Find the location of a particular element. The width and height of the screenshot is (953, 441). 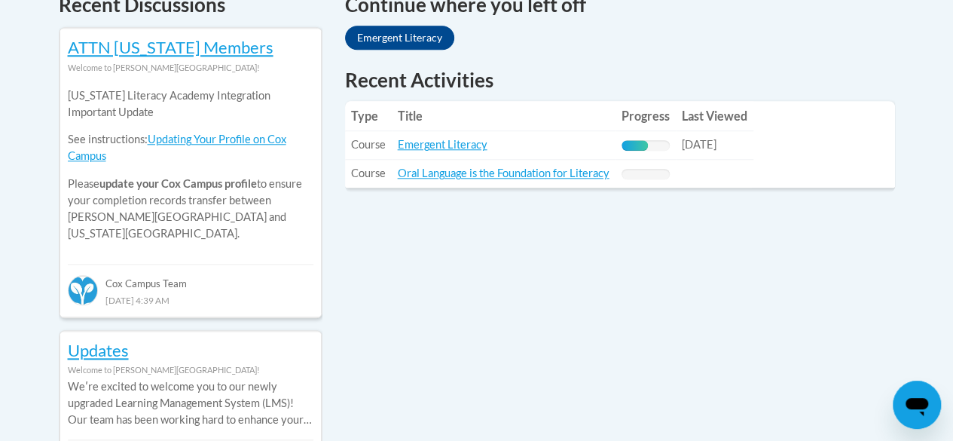

th: Title is located at coordinates (503, 116).